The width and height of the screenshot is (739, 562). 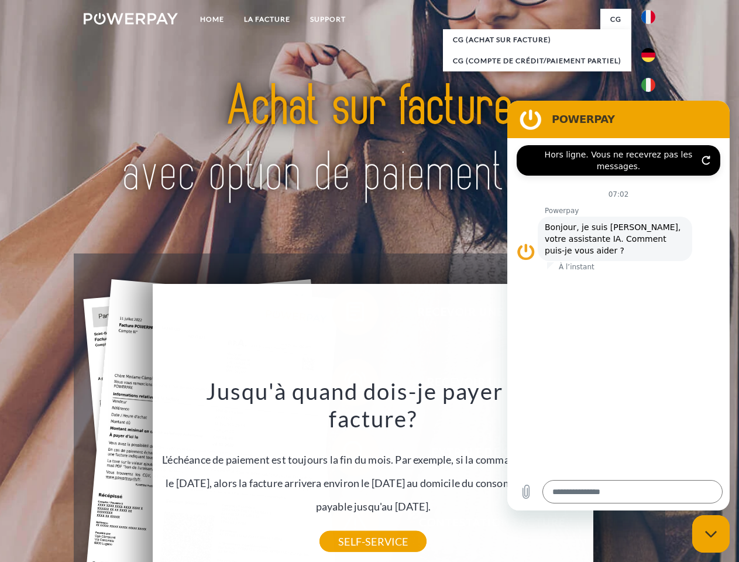 What do you see at coordinates (111, 60) in the screenshot?
I see `label: Hors ligne. Vous ne recevrez pas les messages.` at bounding box center [111, 60].